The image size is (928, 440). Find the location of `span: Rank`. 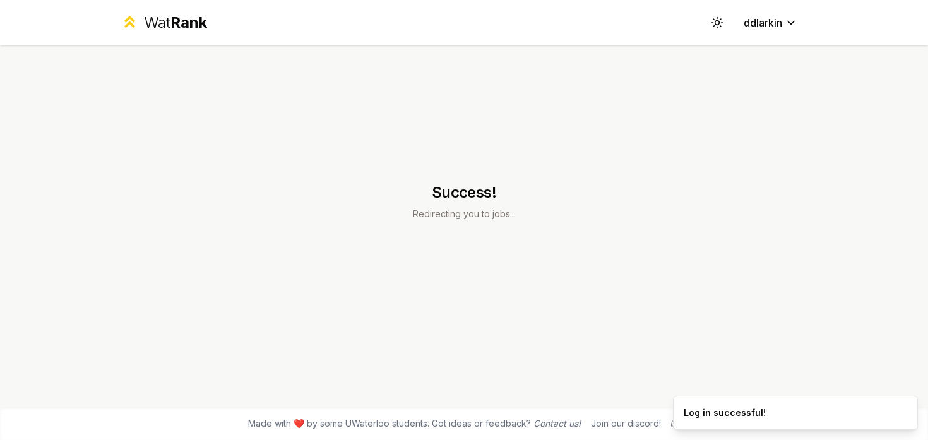

span: Rank is located at coordinates (189, 22).